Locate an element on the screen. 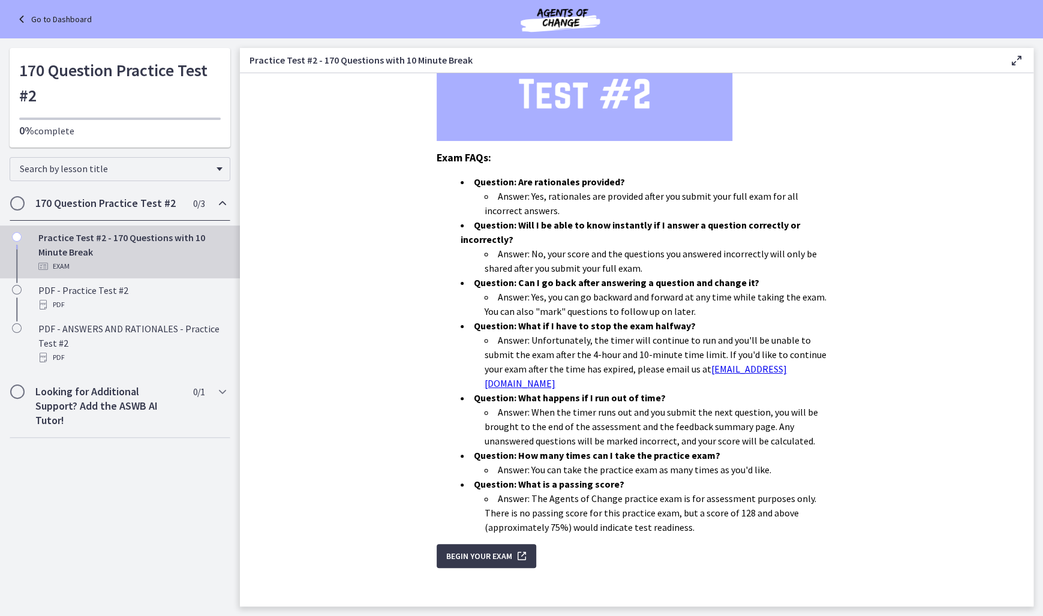 The height and width of the screenshot is (616, 1043). a: Go to Dashboard is located at coordinates (53, 19).